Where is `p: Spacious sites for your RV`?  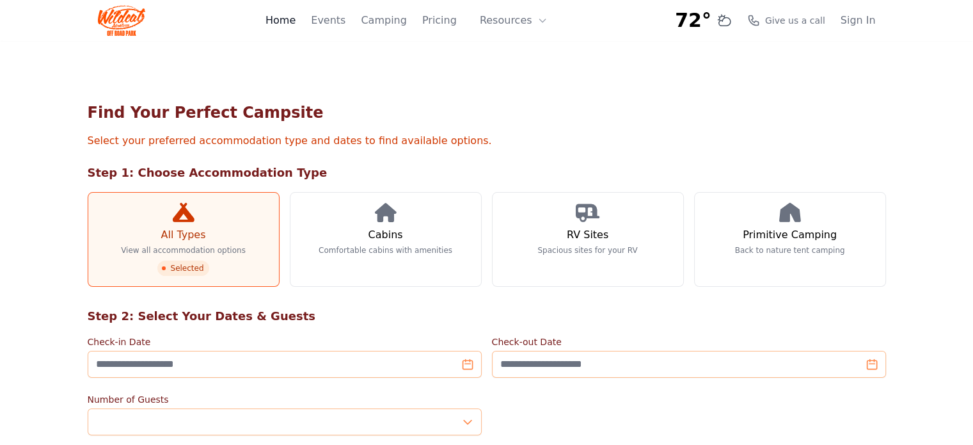 p: Spacious sites for your RV is located at coordinates (588, 250).